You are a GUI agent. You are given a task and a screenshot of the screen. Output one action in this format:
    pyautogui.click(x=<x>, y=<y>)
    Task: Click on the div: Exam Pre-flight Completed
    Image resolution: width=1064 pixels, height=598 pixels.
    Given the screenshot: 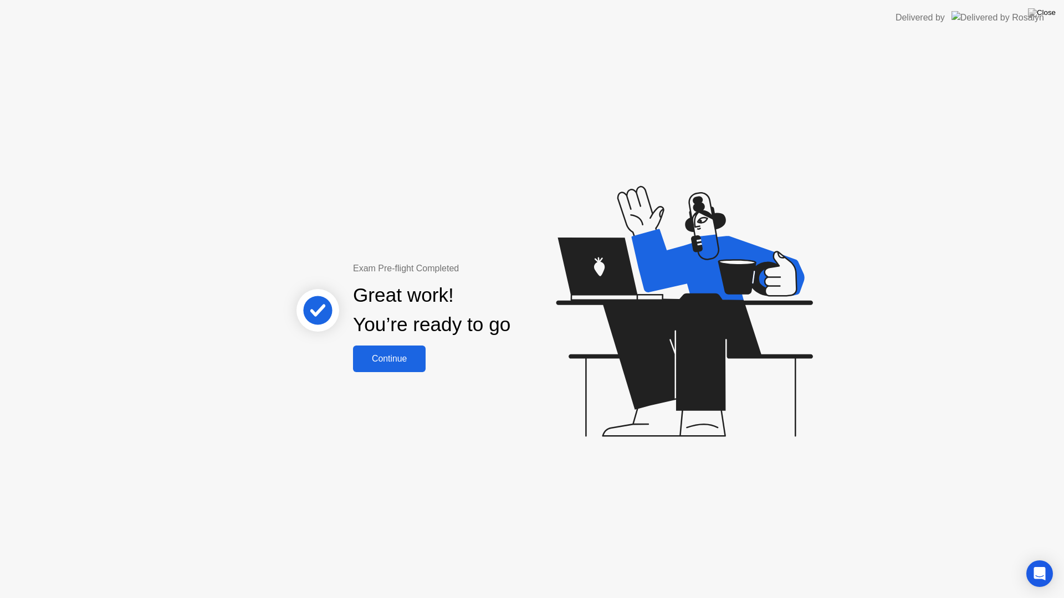 What is the action you would take?
    pyautogui.click(x=467, y=269)
    